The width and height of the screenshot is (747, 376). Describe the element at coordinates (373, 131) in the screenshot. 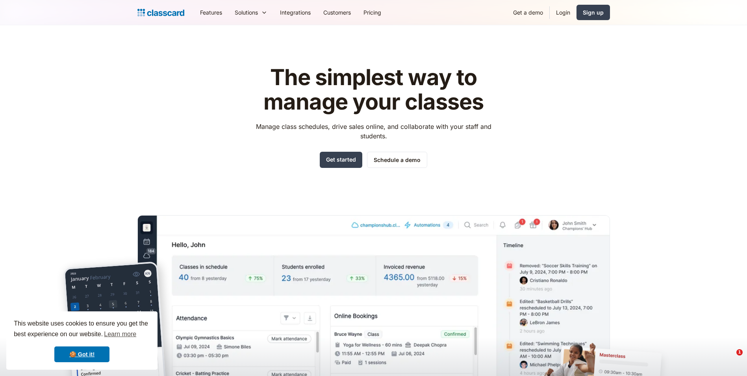

I see `p: Manage class schedules, drive sales online, and collaborate with your staff and students.` at that location.